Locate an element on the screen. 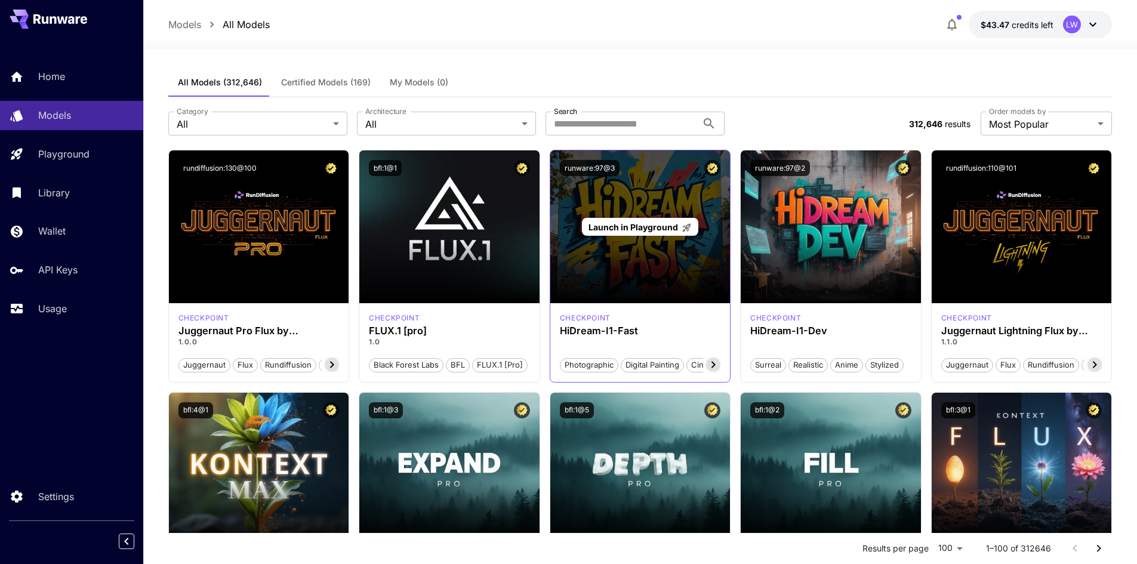  button: bfl:3@1 is located at coordinates (958, 410).